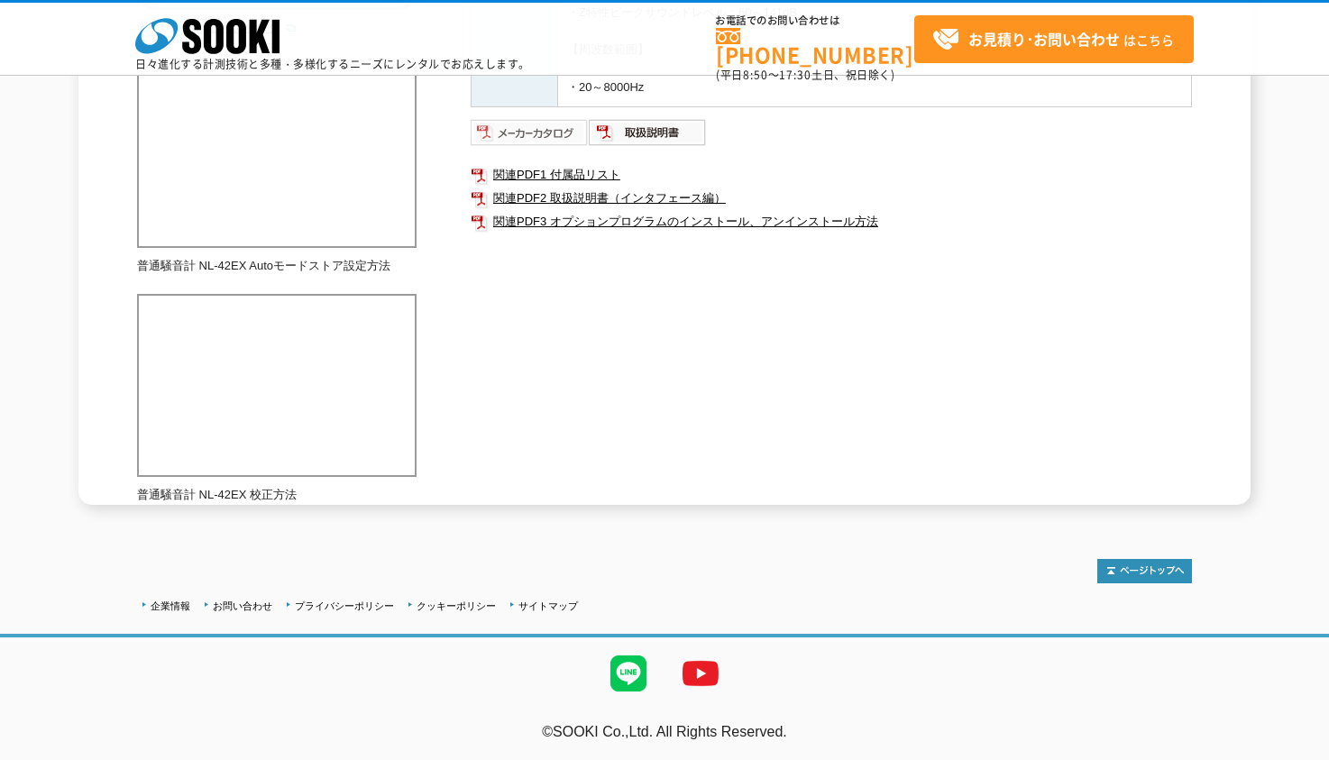 The image size is (1329, 760). Describe the element at coordinates (277, 495) in the screenshot. I see `p: 普通騒音計 NL-42EX 校正方法` at that location.